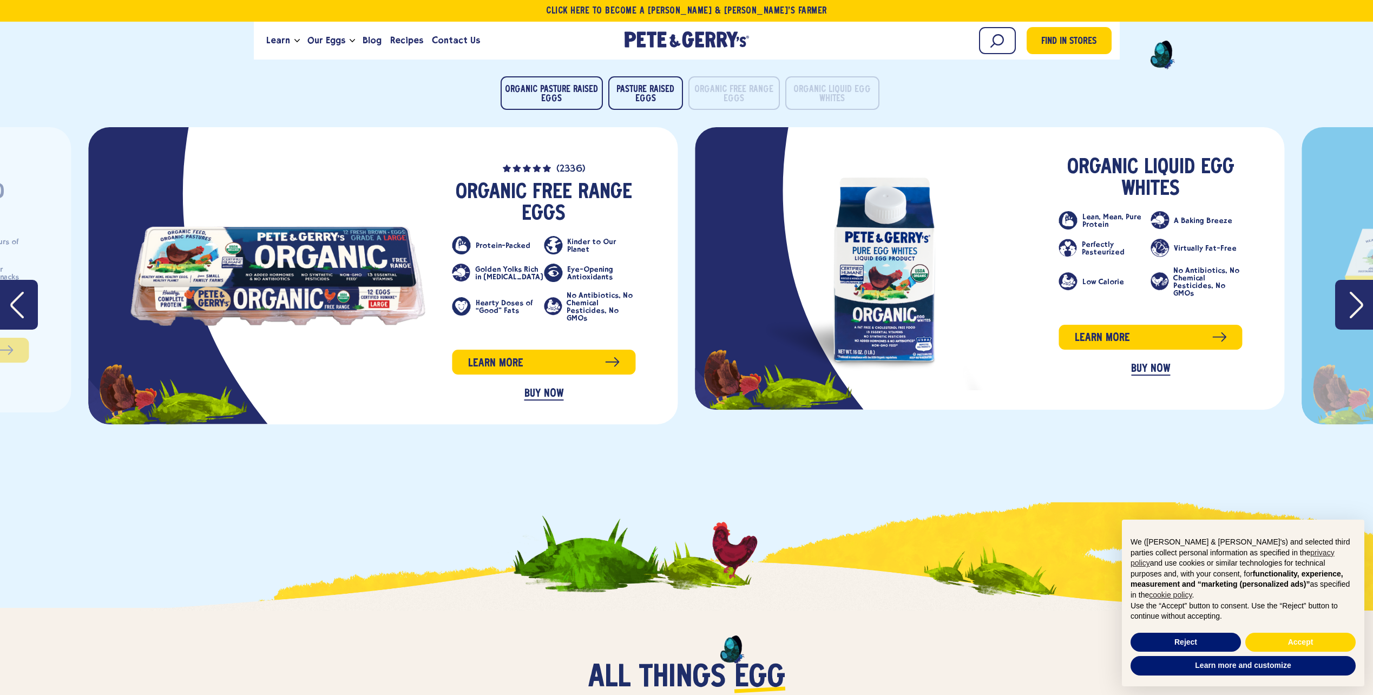 The width and height of the screenshot is (1373, 695). What do you see at coordinates (832, 93) in the screenshot?
I see `button: Organic Liquid Egg Whites` at bounding box center [832, 93].